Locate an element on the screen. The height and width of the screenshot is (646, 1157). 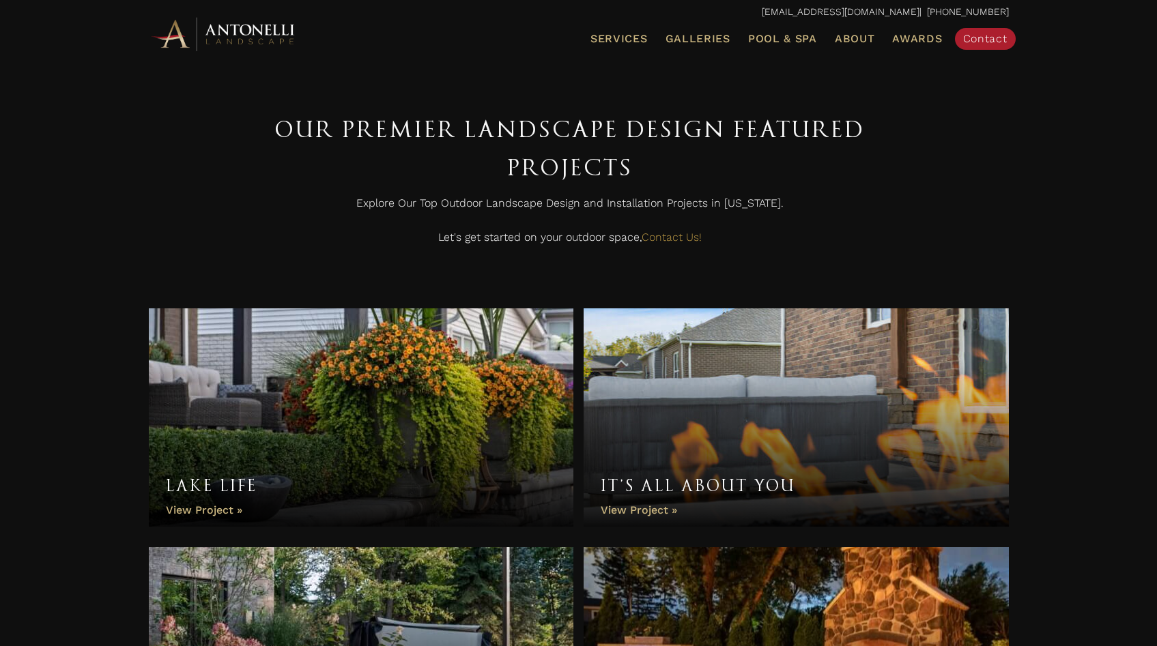
a: Contact is located at coordinates (985, 39).